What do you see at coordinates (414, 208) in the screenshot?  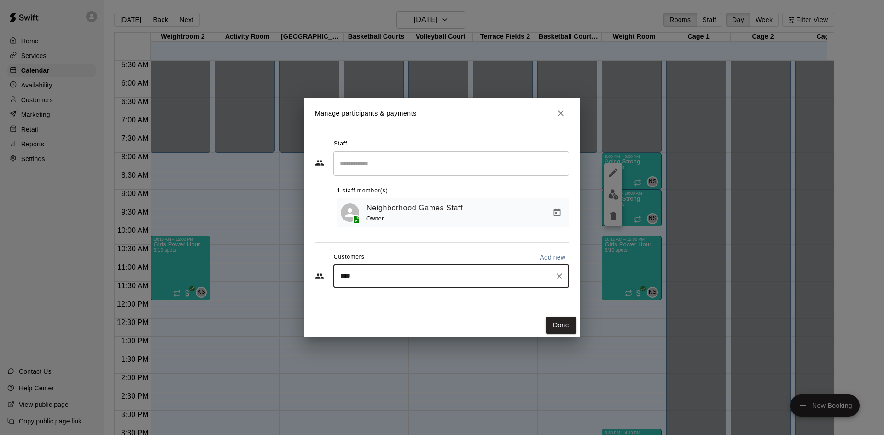 I see `a: Neighborhood Games Staff` at bounding box center [414, 208].